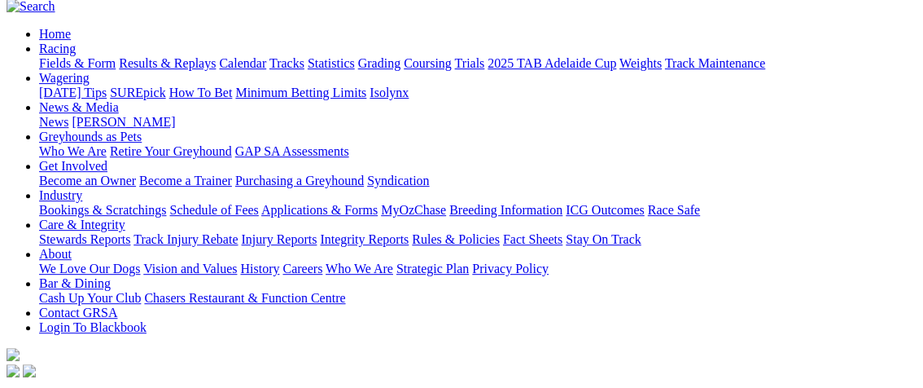 This screenshot has width=923, height=388. Describe the element at coordinates (300, 180) in the screenshot. I see `a: Purchasing a Greyhound` at that location.